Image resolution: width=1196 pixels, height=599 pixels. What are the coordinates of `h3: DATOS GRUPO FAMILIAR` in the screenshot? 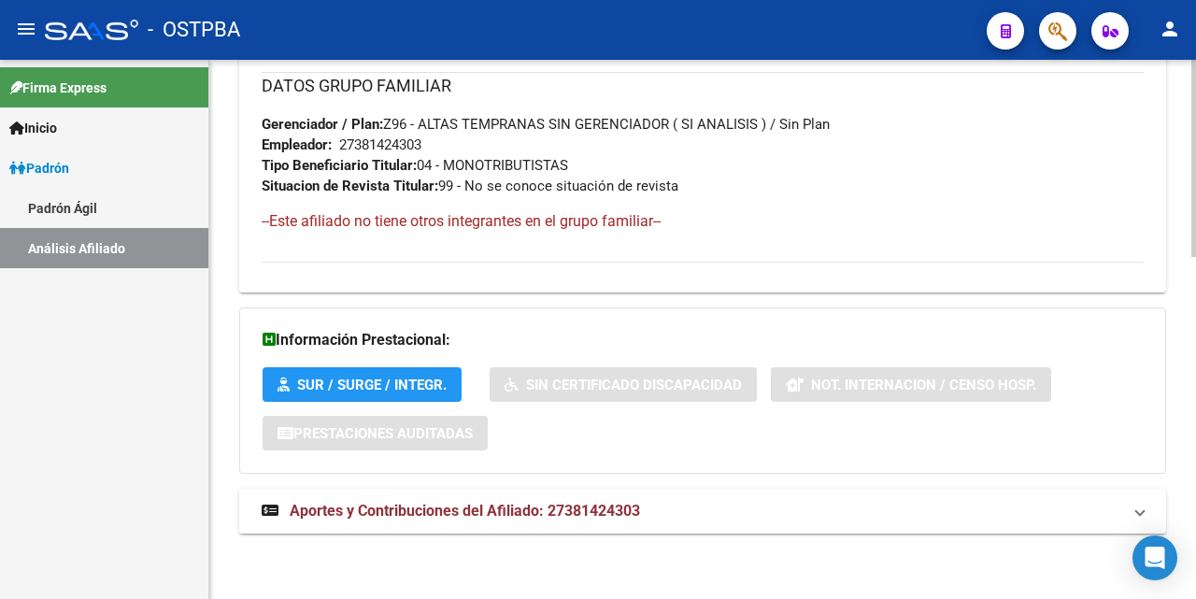 It's located at (702, 86).